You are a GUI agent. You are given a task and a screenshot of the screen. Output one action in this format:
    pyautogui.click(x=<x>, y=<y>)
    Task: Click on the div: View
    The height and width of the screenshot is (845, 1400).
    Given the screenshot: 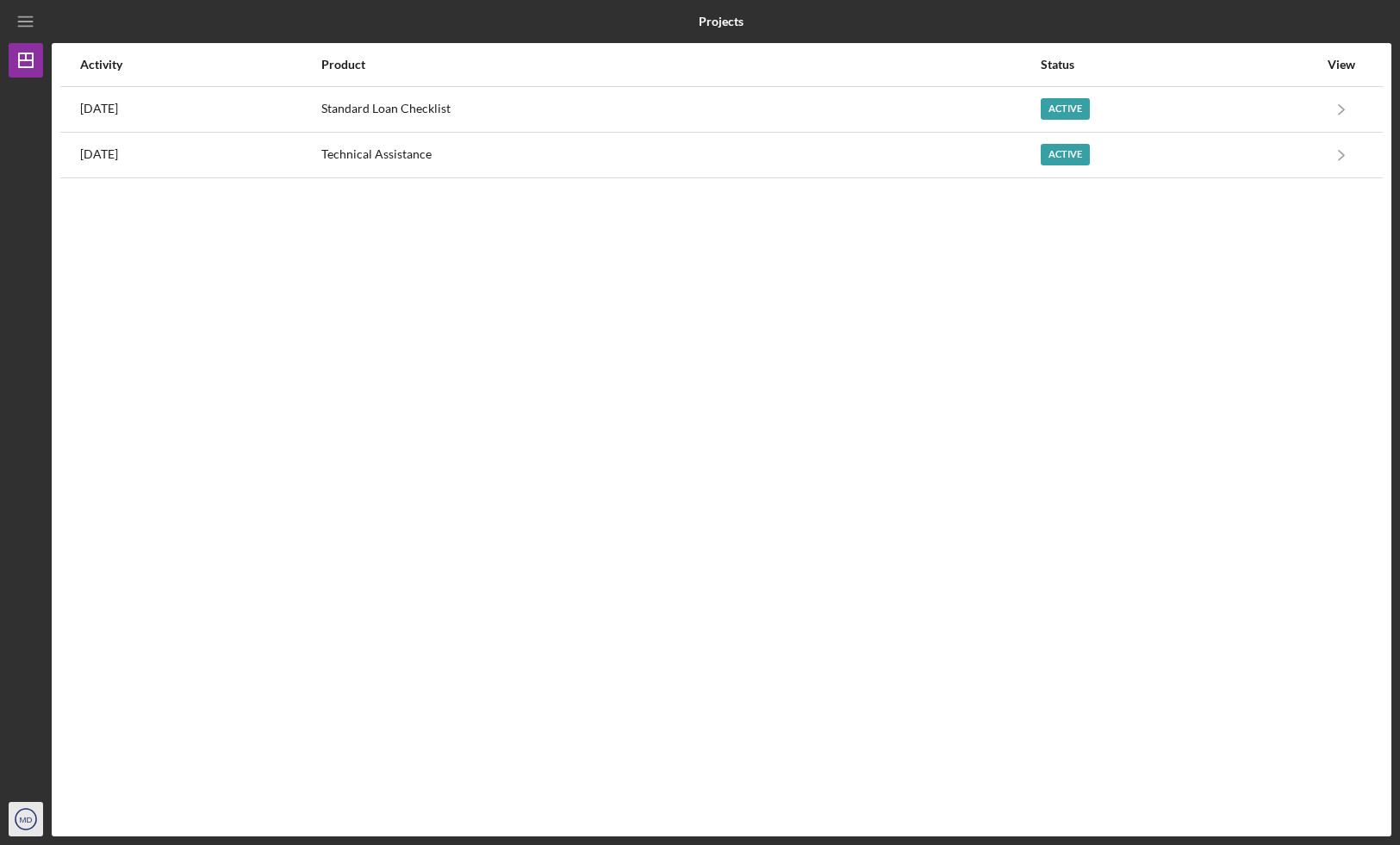 What is the action you would take?
    pyautogui.click(x=1341, y=65)
    